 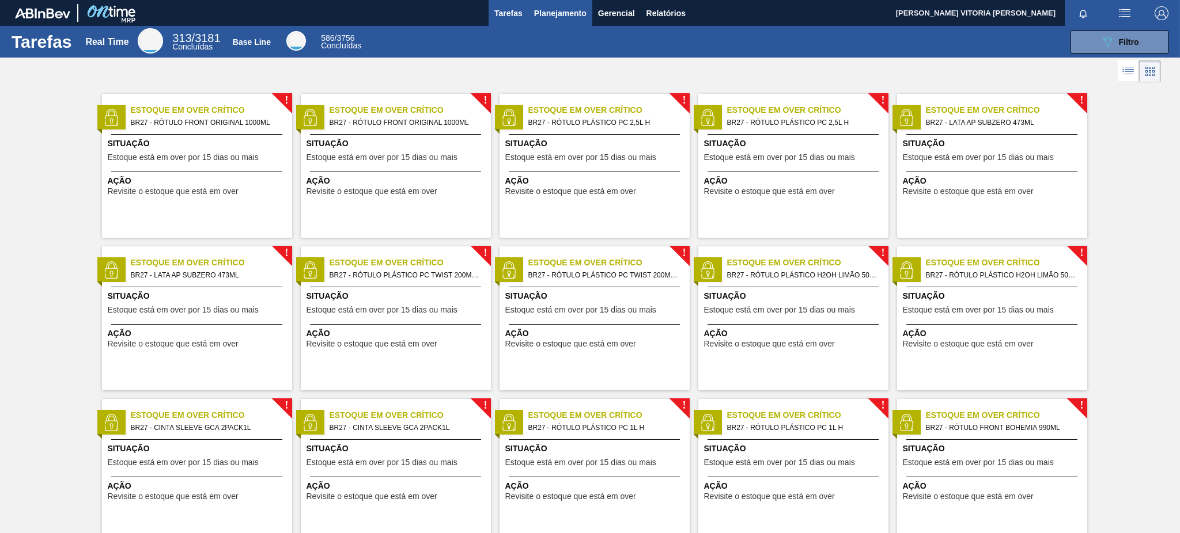 I want to click on span: Concluídas, so click(x=192, y=47).